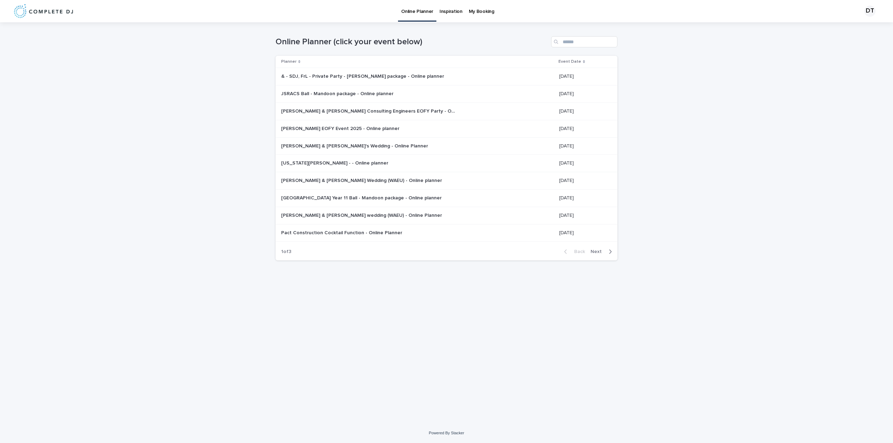 The image size is (893, 443). Describe the element at coordinates (577, 252) in the screenshot. I see `span: Back` at that location.